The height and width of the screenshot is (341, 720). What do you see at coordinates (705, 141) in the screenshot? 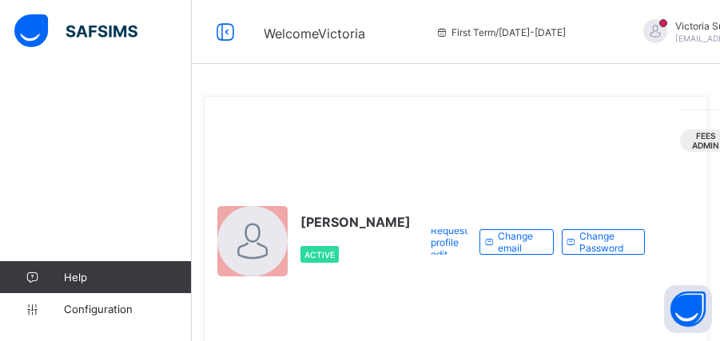
I see `span: Fees Admin` at bounding box center [705, 141].